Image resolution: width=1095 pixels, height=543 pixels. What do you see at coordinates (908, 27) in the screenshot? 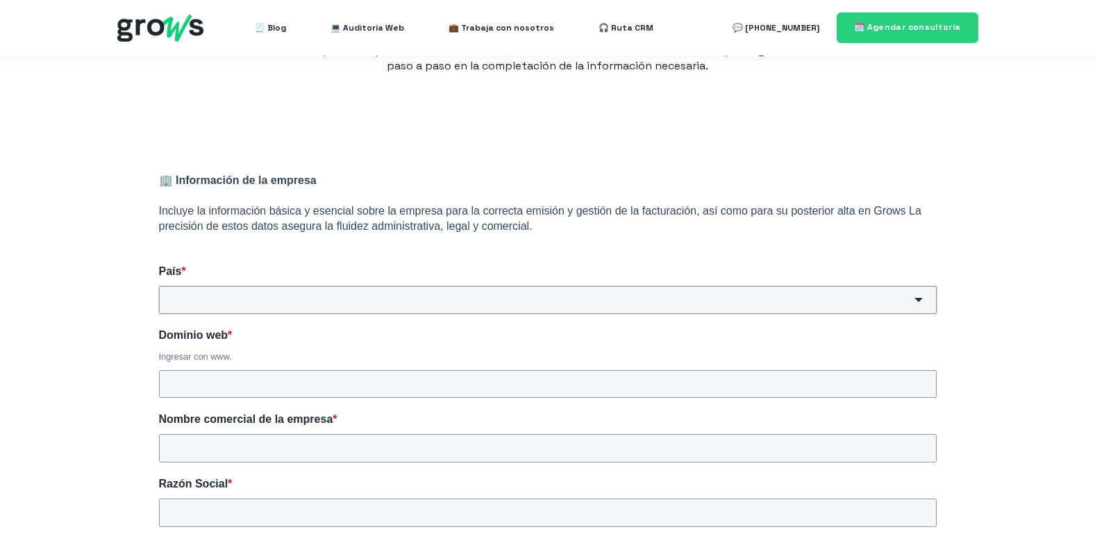
I see `span: 🗓️ Agendar consultoría` at bounding box center [908, 27].